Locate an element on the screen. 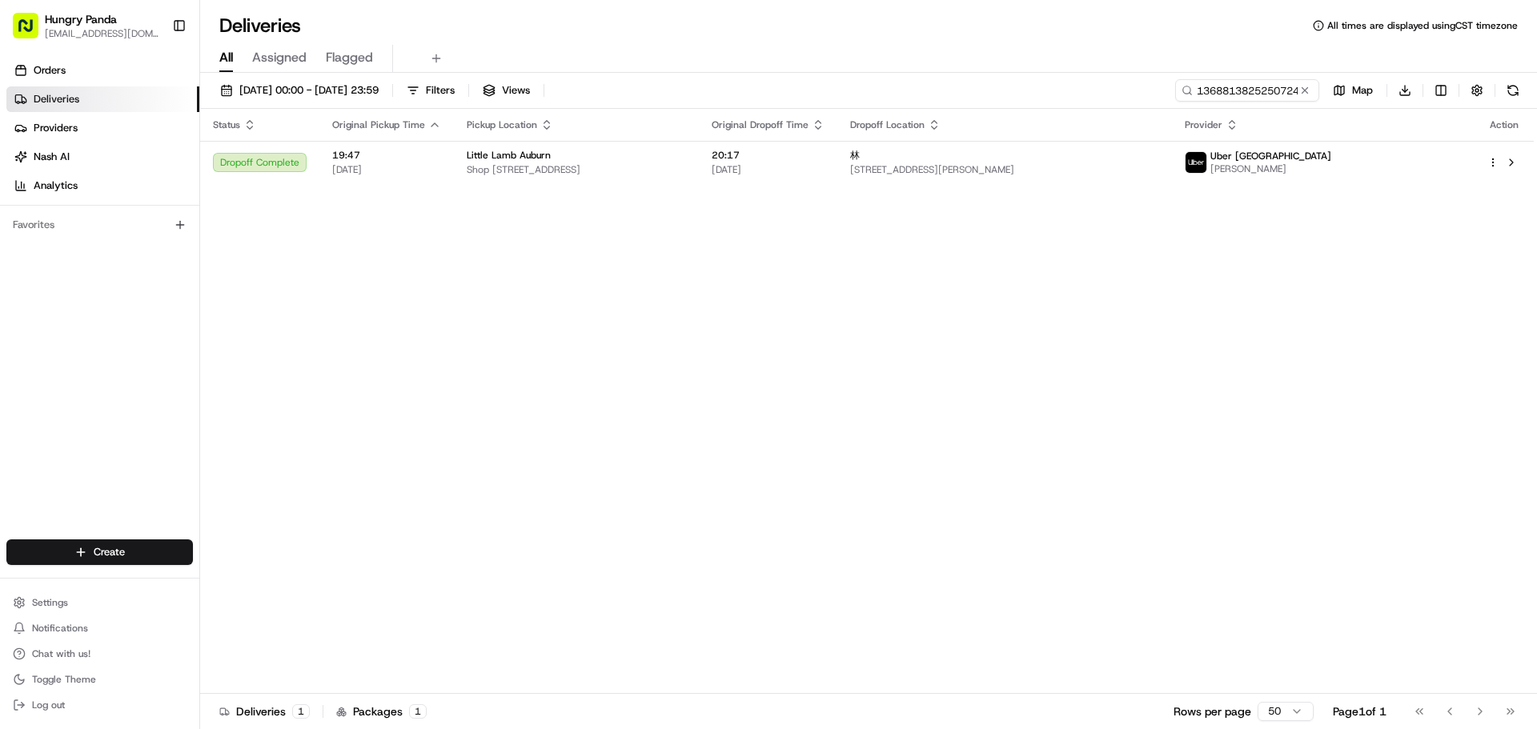 The height and width of the screenshot is (729, 1537). span: Chat with us! is located at coordinates (61, 654).